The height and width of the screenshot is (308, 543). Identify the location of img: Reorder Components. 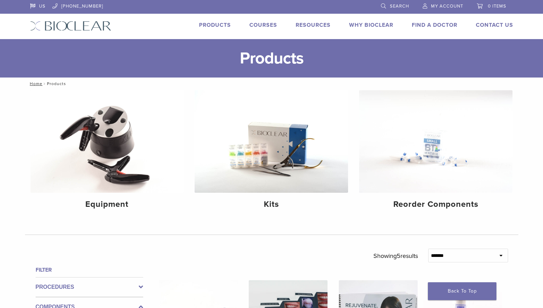
(436, 141).